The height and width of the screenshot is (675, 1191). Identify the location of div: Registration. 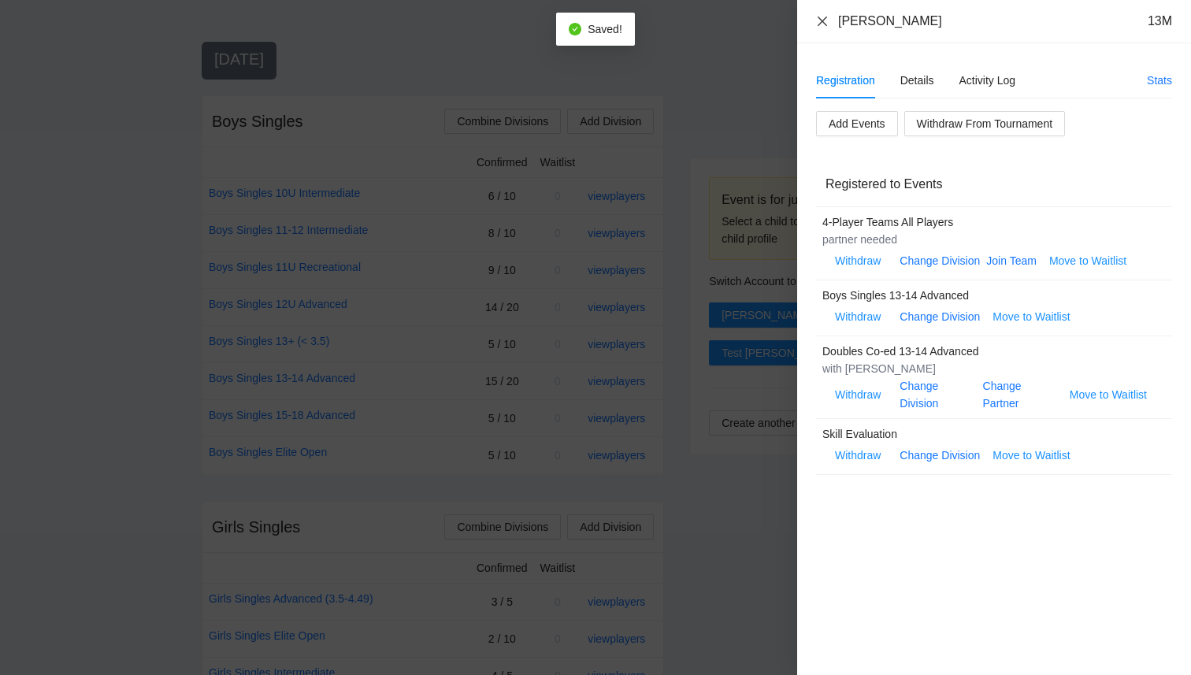
(845, 80).